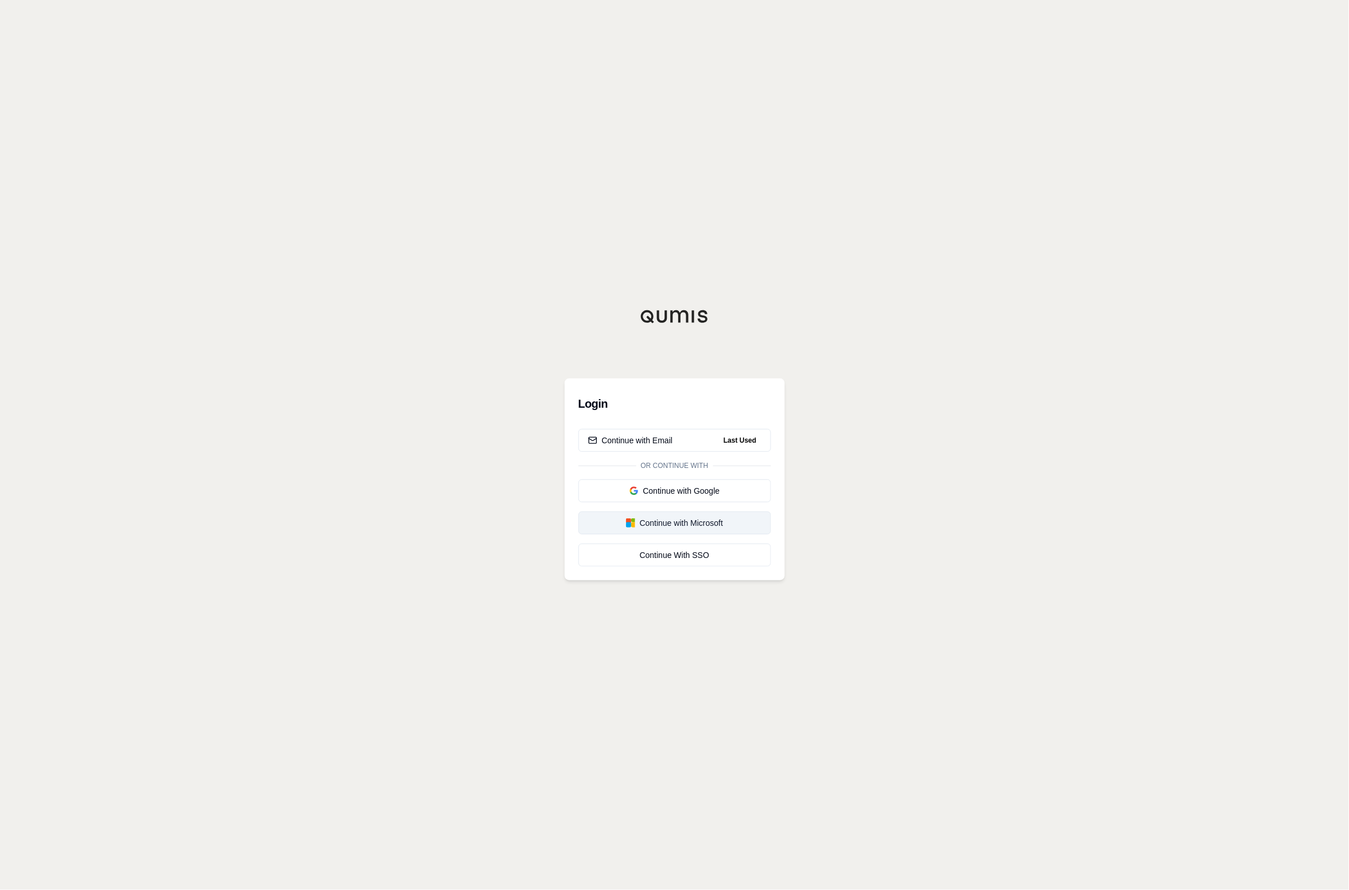 Image resolution: width=1349 pixels, height=890 pixels. I want to click on div: Continue with Microsoft, so click(675, 523).